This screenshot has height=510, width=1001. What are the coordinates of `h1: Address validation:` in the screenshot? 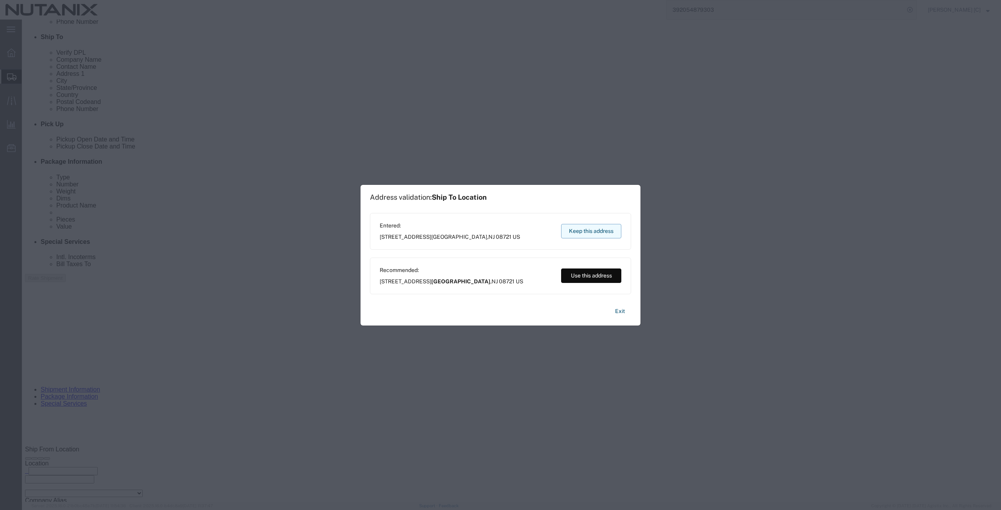 It's located at (428, 198).